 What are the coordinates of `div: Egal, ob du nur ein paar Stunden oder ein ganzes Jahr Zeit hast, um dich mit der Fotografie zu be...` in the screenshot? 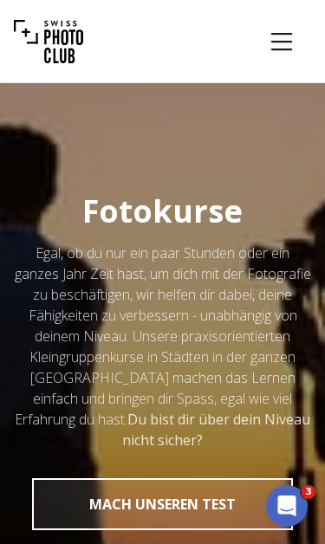 It's located at (162, 346).